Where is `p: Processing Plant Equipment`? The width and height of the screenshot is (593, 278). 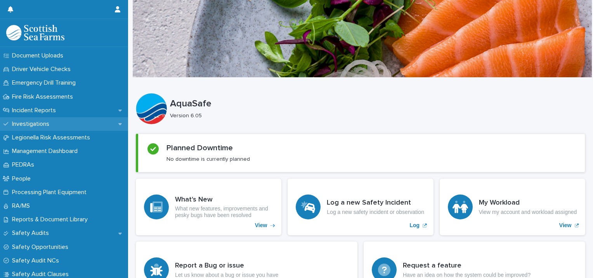
p: Processing Plant Equipment is located at coordinates (51, 192).